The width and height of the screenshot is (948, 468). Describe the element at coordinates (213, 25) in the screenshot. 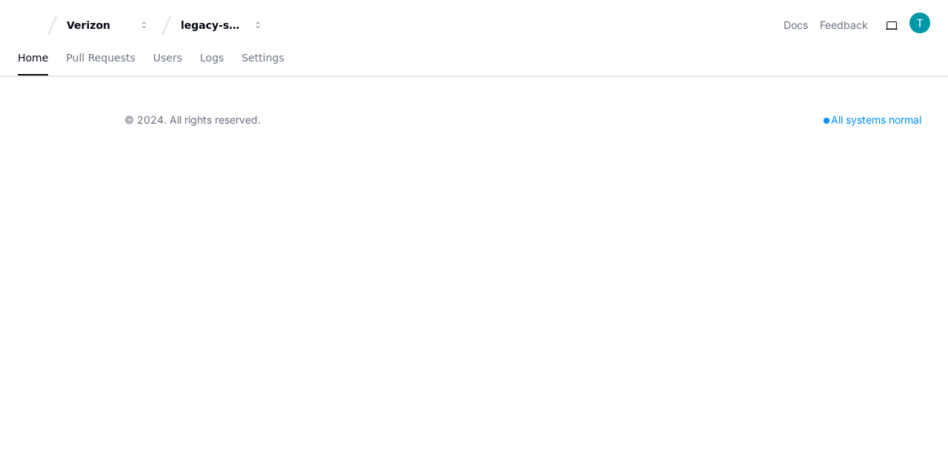

I see `div: legacy-services` at that location.